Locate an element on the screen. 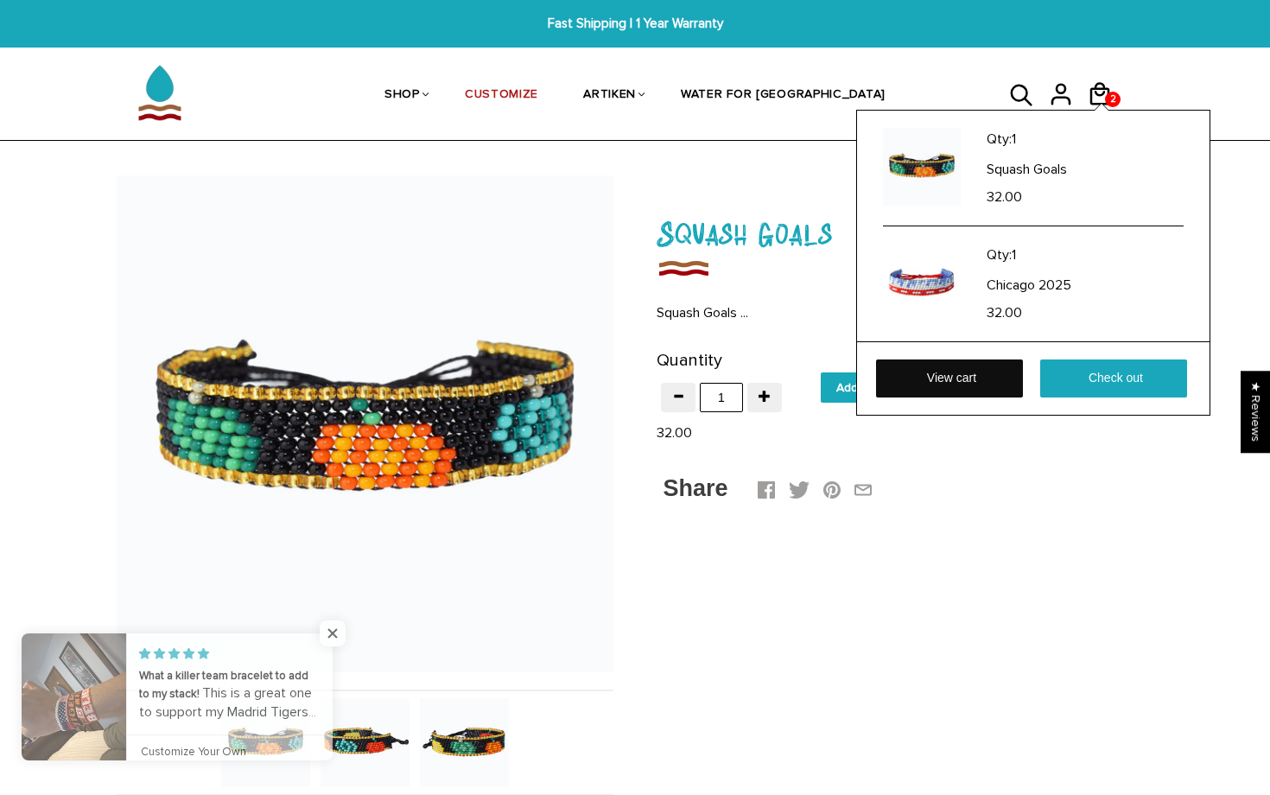 The height and width of the screenshot is (795, 1270). h1: Squash Goals is located at coordinates (904, 232).